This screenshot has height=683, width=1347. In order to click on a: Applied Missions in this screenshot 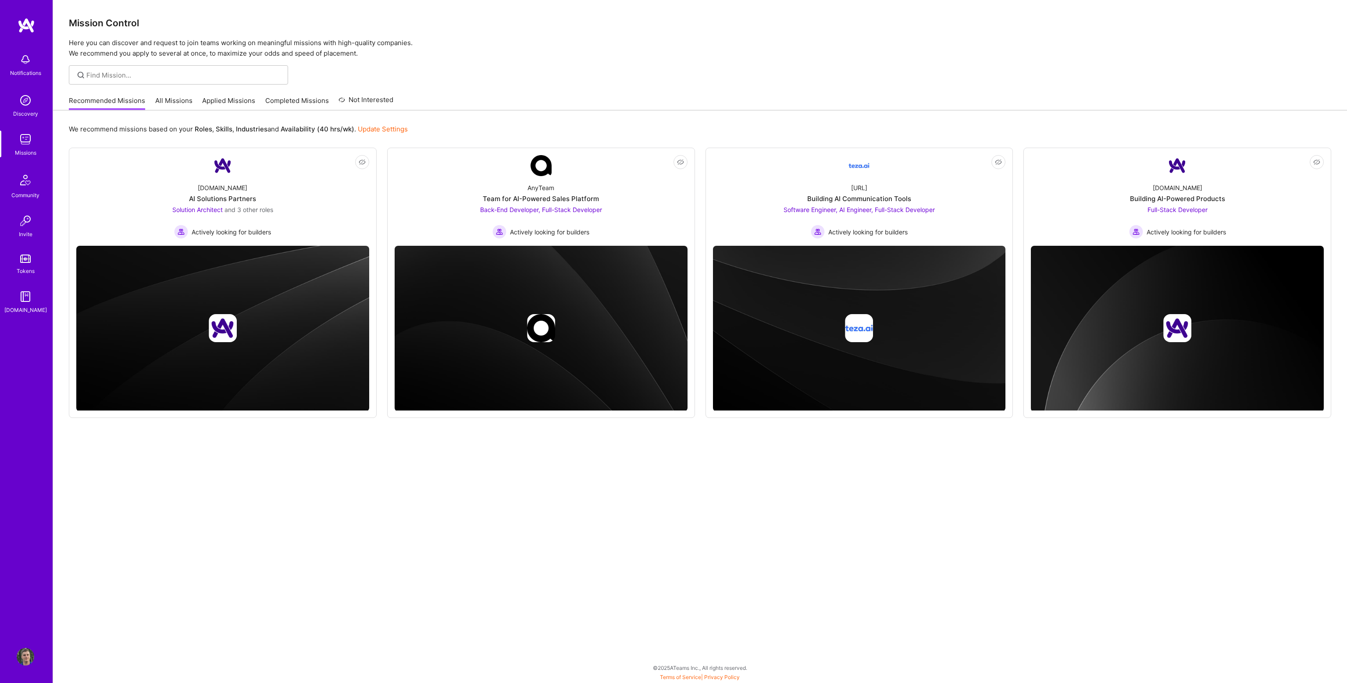, I will do `click(228, 103)`.